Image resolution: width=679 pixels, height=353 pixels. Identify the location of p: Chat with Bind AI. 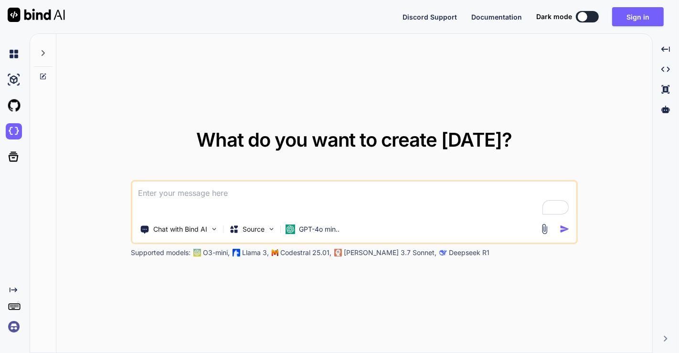
(180, 229).